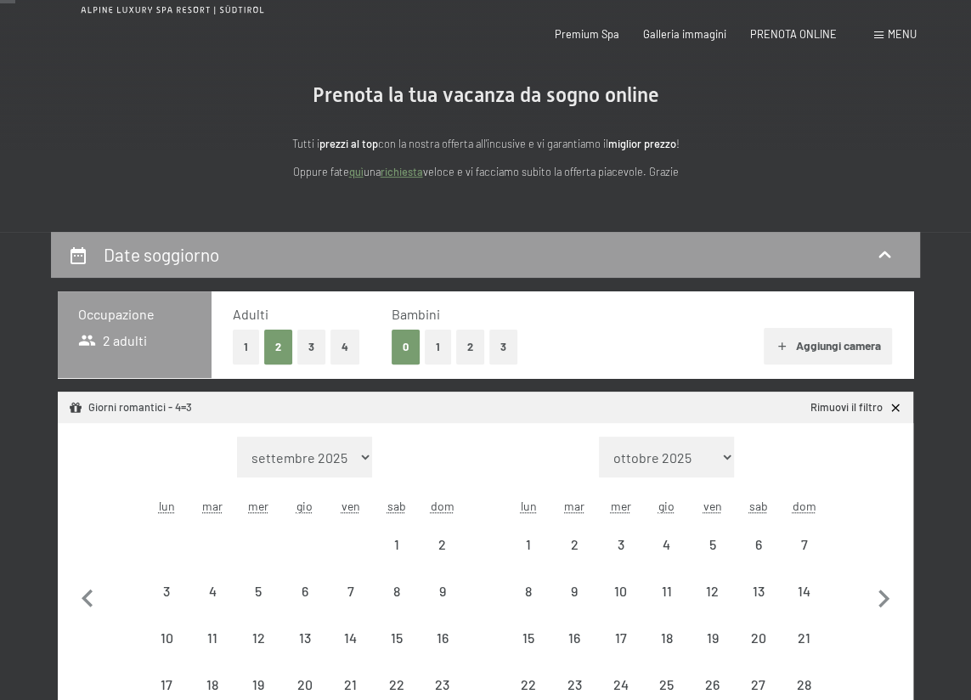 The image size is (971, 700). I want to click on button: 1, so click(245, 347).